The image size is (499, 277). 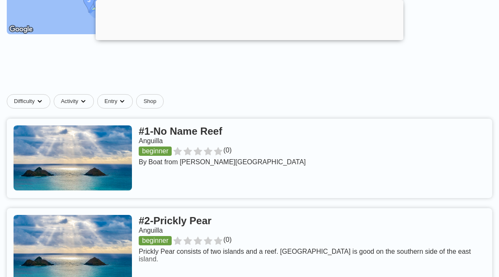 I want to click on a: Shop, so click(x=150, y=101).